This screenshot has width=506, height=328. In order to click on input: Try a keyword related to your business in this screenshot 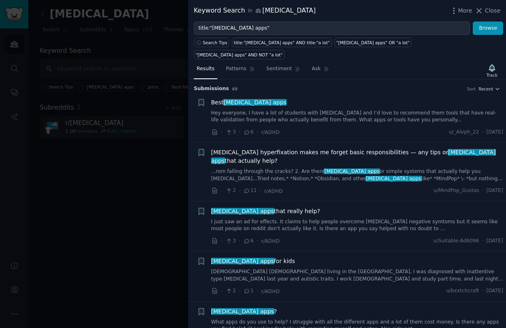, I will do `click(332, 28)`.